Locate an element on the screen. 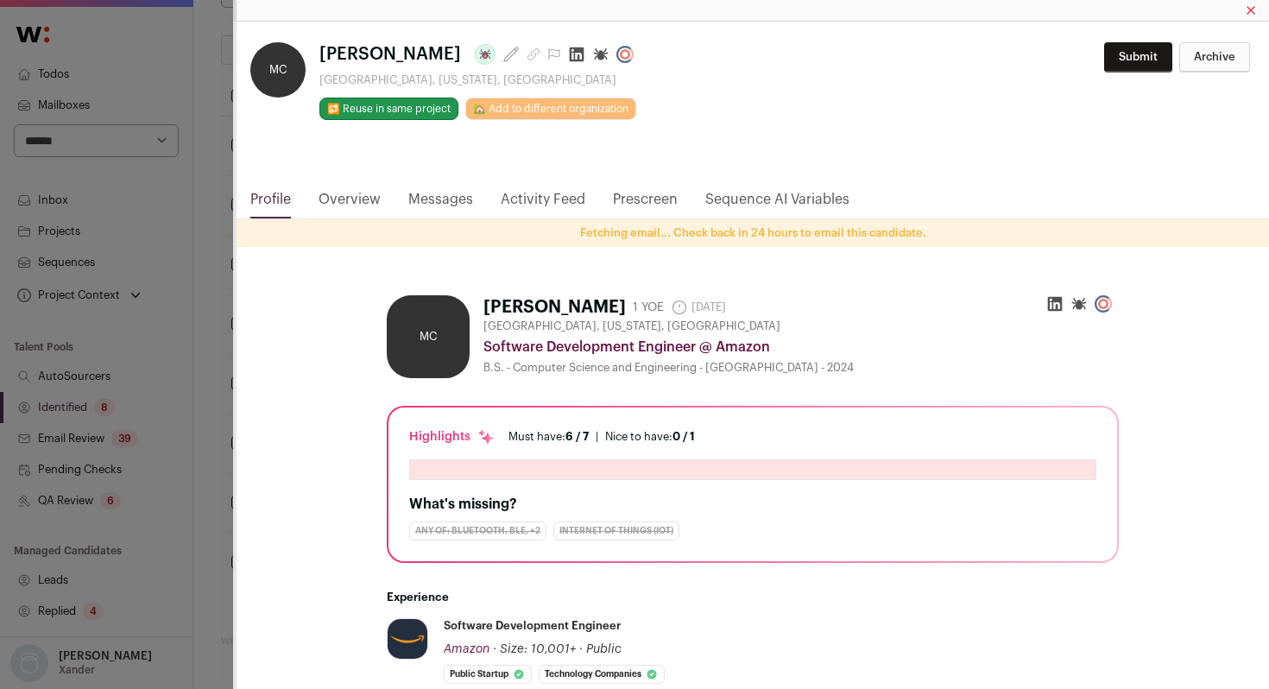 This screenshot has height=689, width=1269. h2: What's missing? is located at coordinates (753, 504).